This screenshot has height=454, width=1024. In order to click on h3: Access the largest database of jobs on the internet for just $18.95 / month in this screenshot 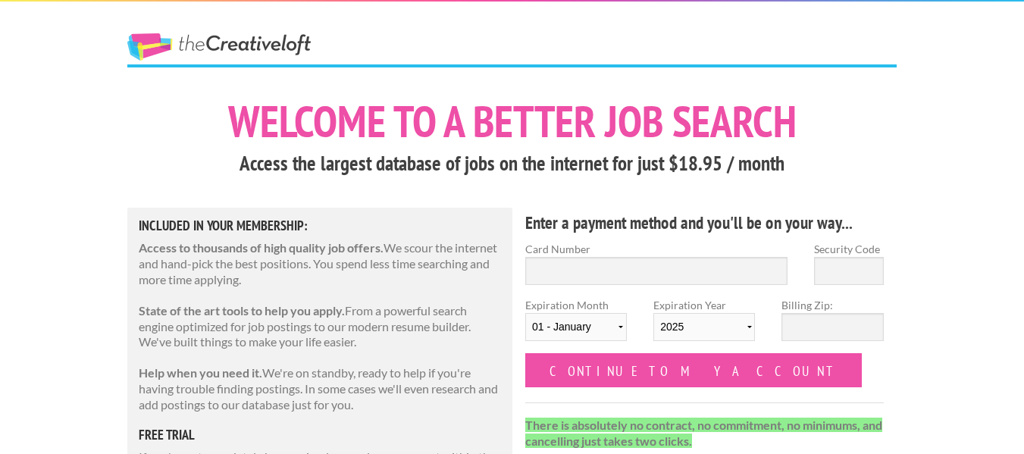, I will do `click(511, 164)`.